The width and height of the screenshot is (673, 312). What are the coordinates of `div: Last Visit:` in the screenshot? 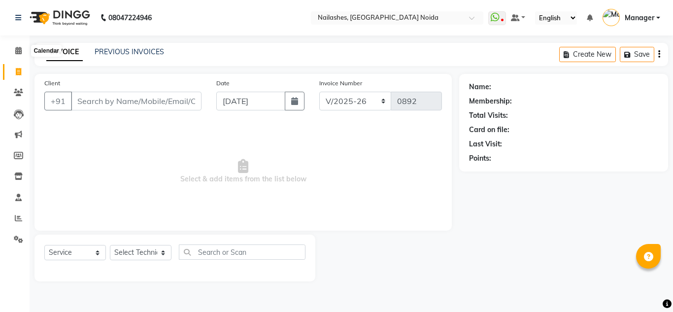 It's located at (485, 144).